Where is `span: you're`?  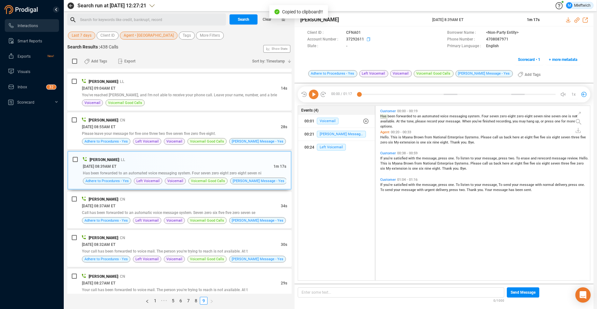
span: you're is located at coordinates (389, 158).